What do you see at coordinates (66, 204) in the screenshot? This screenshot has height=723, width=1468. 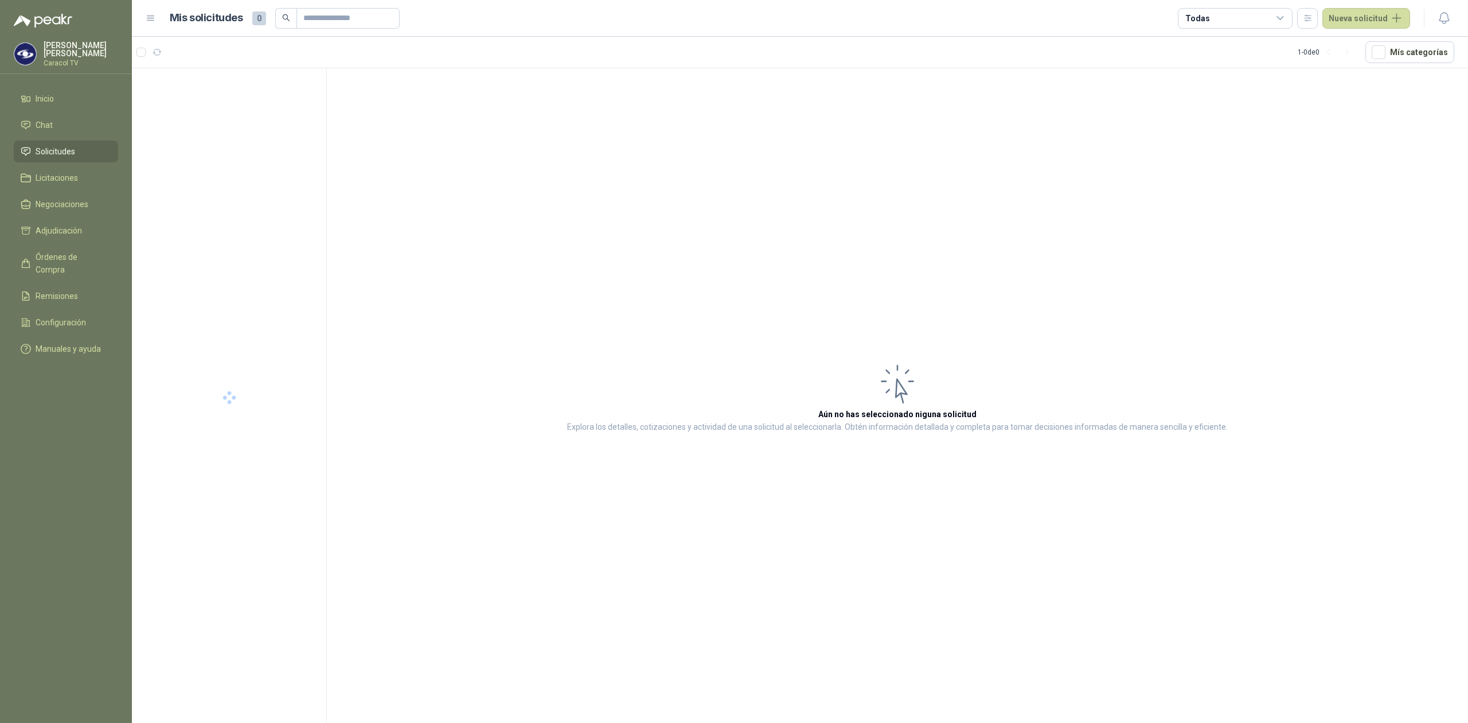 I see `a: Negociaciones` at bounding box center [66, 204].